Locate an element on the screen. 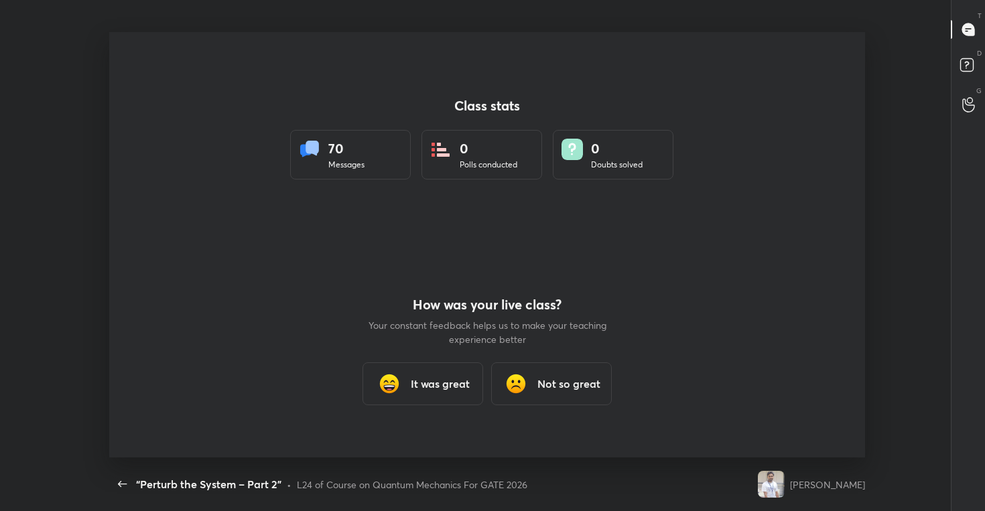  h3: It was great is located at coordinates (440, 384).